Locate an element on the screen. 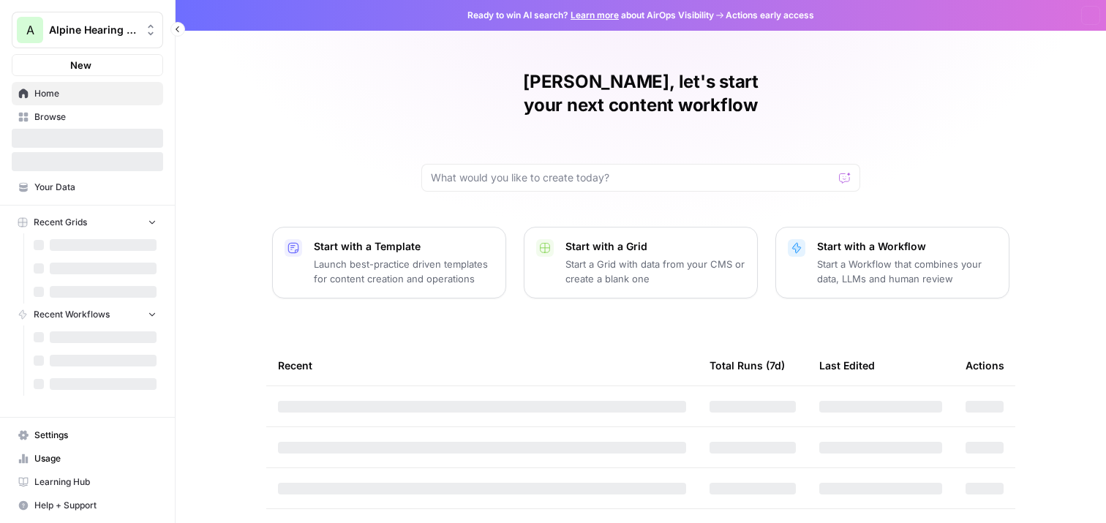 The image size is (1106, 523). span: New is located at coordinates (80, 65).